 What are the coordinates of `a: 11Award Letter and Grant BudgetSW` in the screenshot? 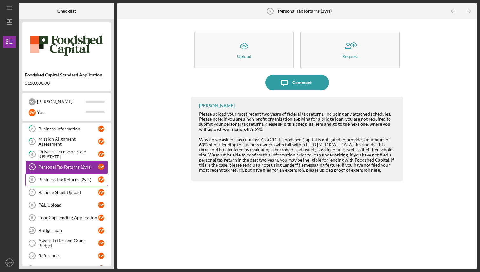 It's located at (67, 243).